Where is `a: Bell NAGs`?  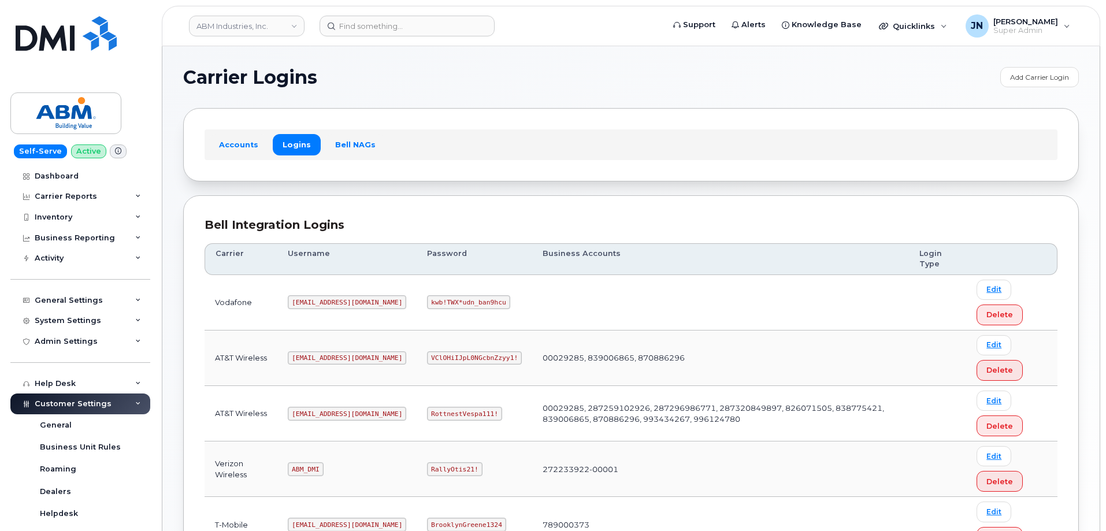
a: Bell NAGs is located at coordinates (355, 144).